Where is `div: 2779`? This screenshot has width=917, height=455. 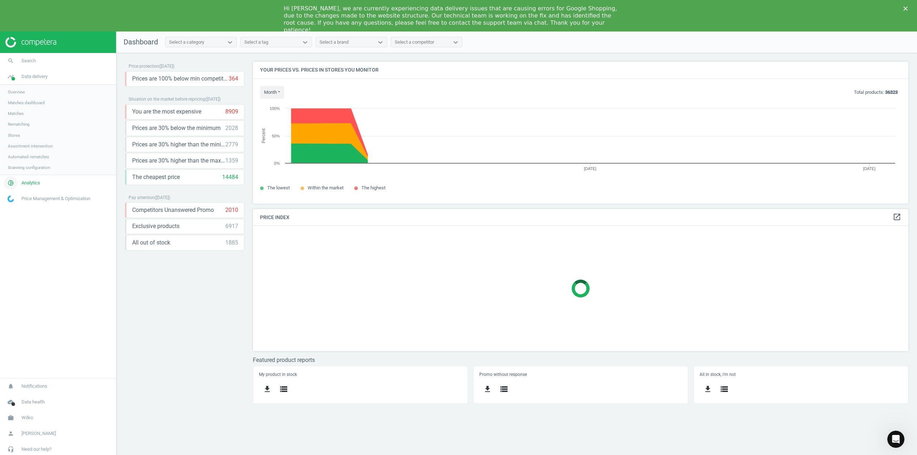 div: 2779 is located at coordinates (232, 145).